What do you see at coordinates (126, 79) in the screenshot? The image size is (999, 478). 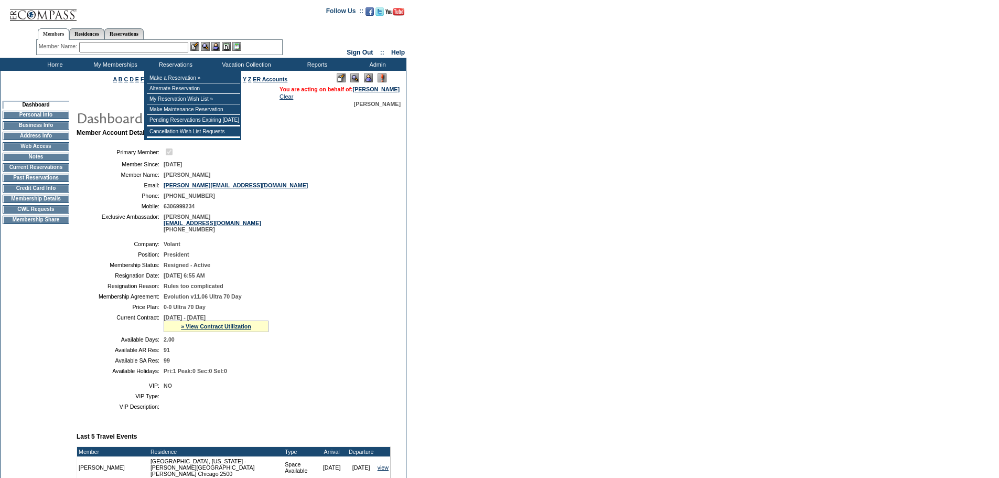 I see `a: C` at bounding box center [126, 79].